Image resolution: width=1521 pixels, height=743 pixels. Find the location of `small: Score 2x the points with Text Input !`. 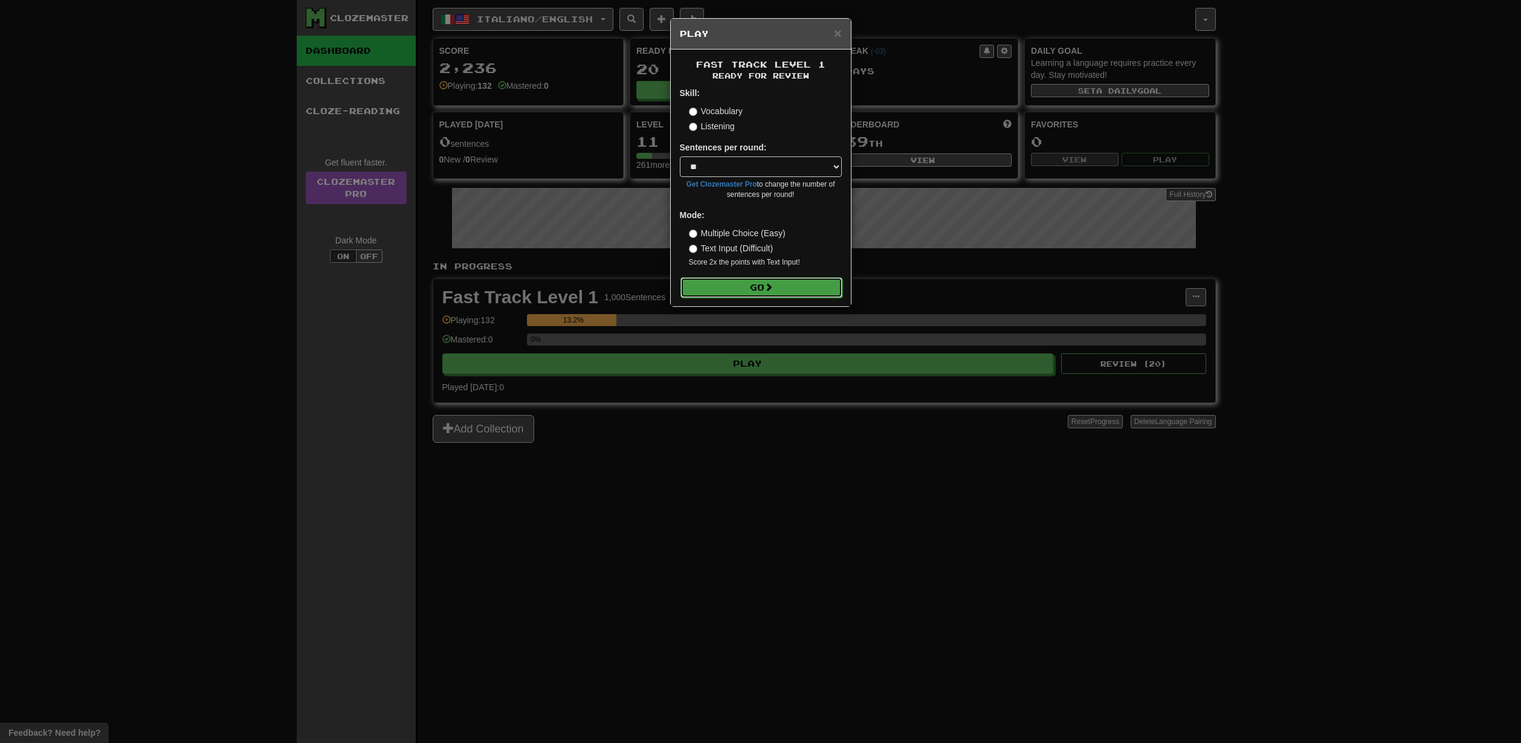

small: Score 2x the points with Text Input ! is located at coordinates (765, 262).